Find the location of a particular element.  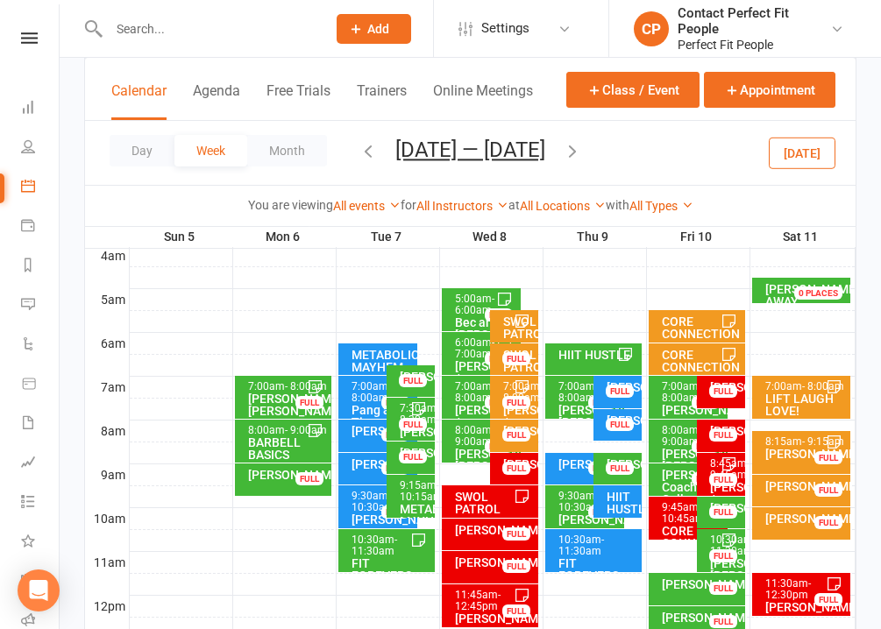

th: 6am is located at coordinates (107, 343).